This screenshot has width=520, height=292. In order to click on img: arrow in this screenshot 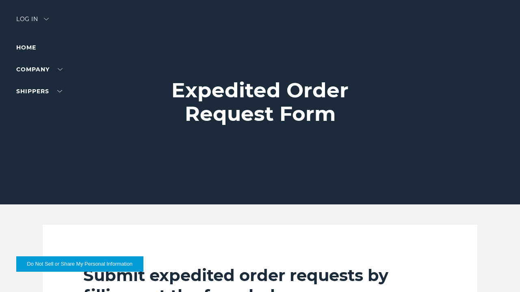, I will do `click(46, 19)`.